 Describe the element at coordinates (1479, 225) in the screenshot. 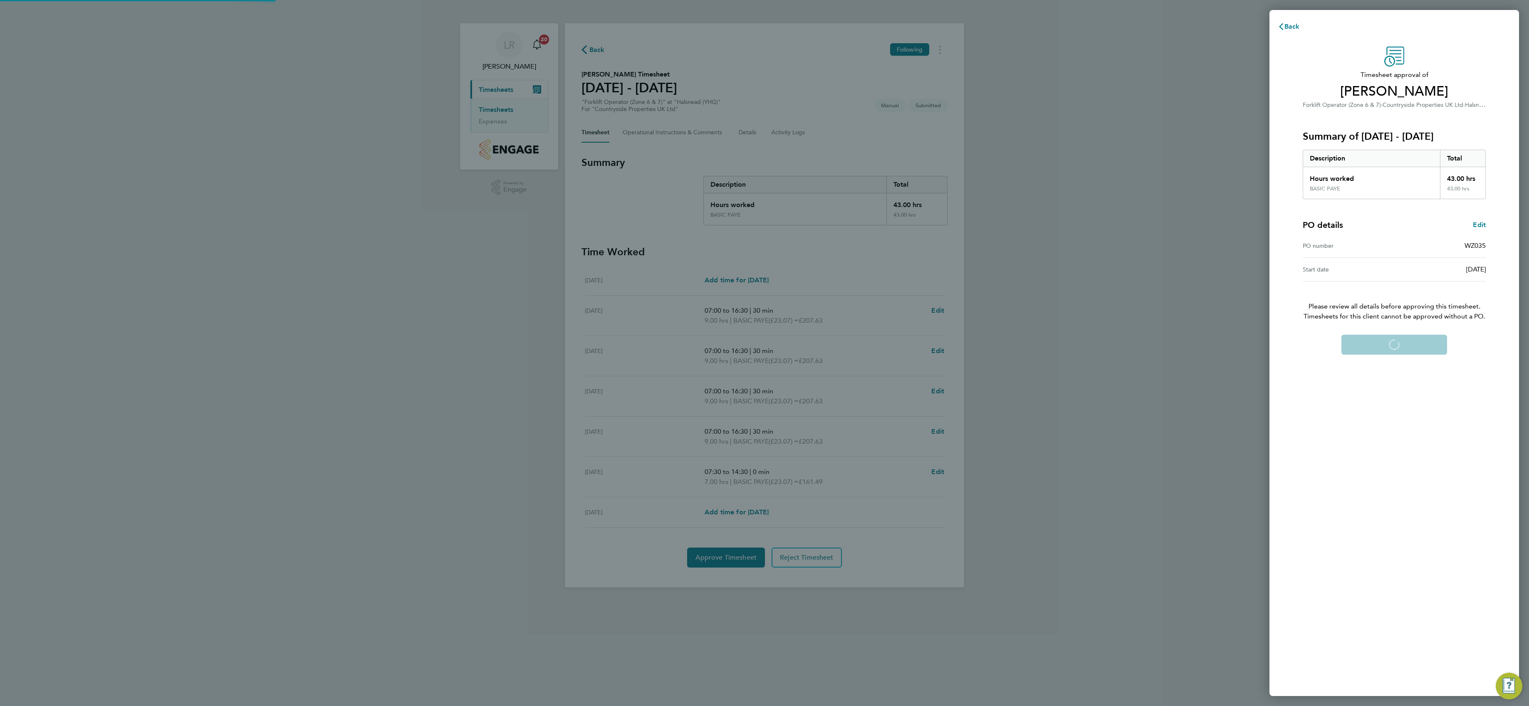

I see `span: Edit` at that location.